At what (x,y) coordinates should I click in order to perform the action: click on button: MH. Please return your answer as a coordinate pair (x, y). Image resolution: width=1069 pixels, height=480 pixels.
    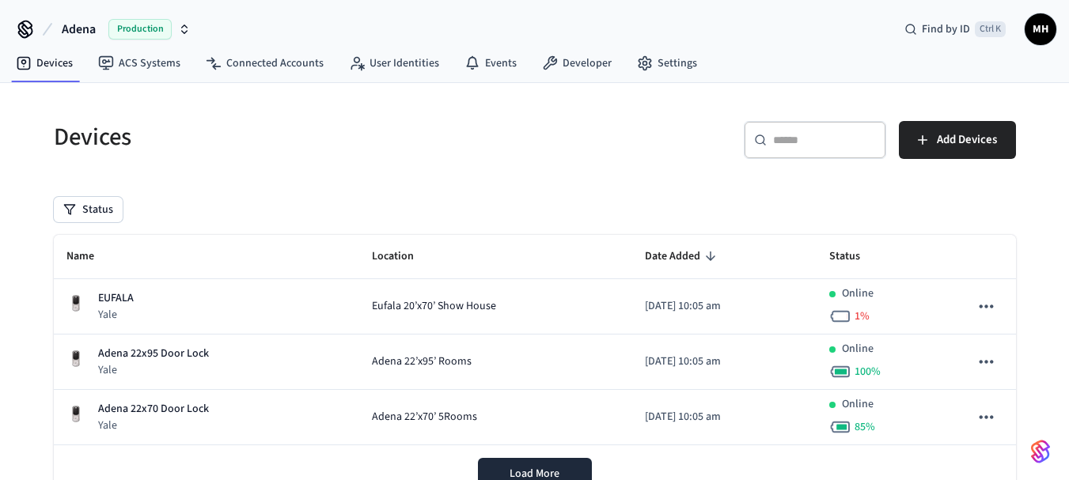
    Looking at the image, I should click on (1041, 29).